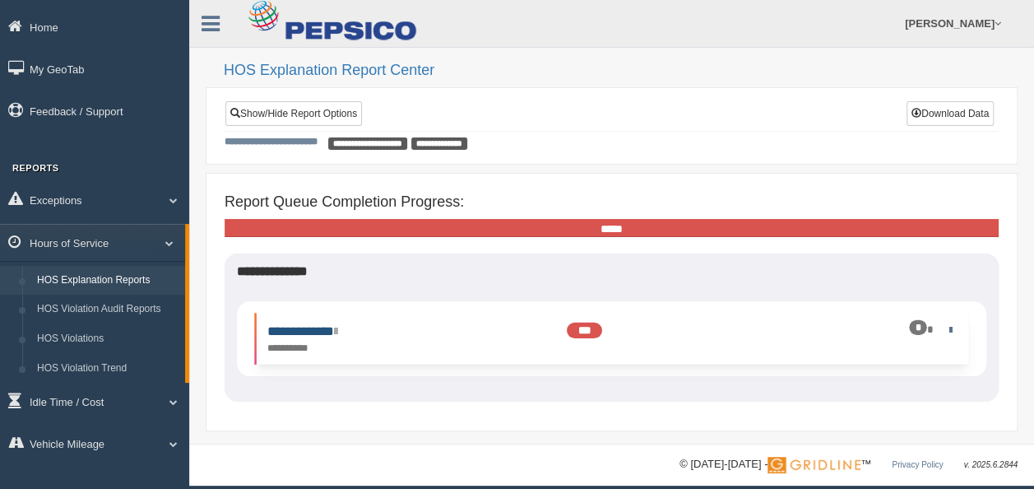 This screenshot has width=1034, height=489. What do you see at coordinates (917, 464) in the screenshot?
I see `a: Privacy Policy` at bounding box center [917, 464].